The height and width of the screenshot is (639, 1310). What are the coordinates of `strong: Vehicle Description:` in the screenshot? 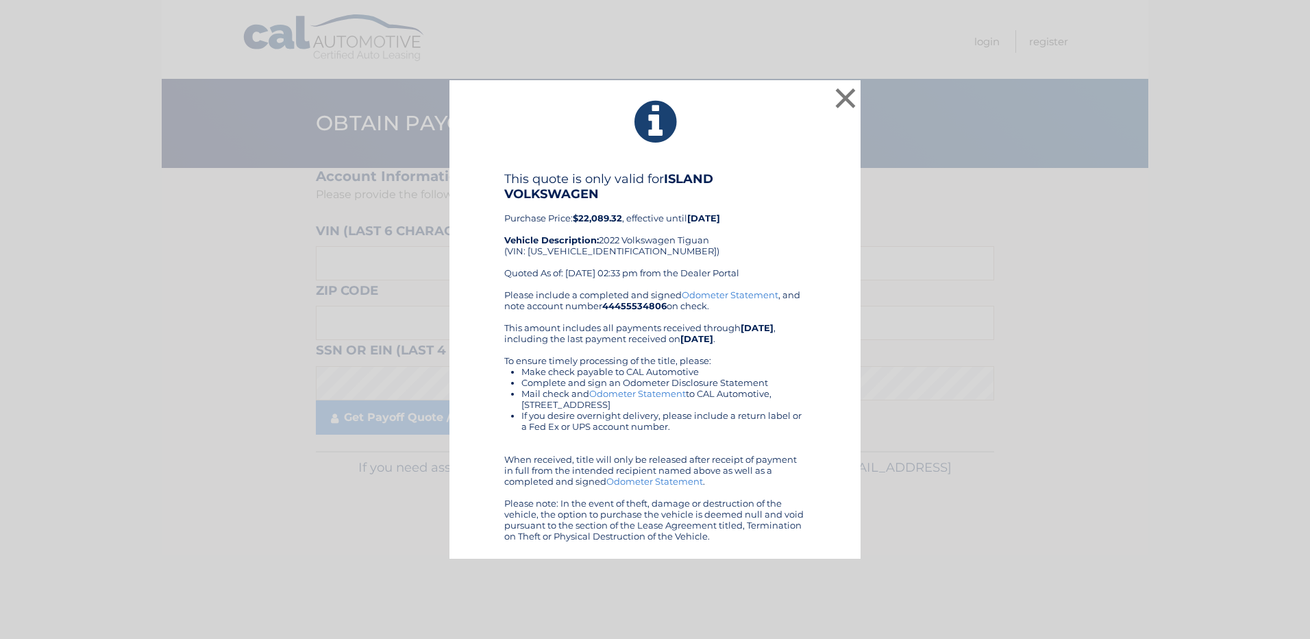 It's located at (552, 240).